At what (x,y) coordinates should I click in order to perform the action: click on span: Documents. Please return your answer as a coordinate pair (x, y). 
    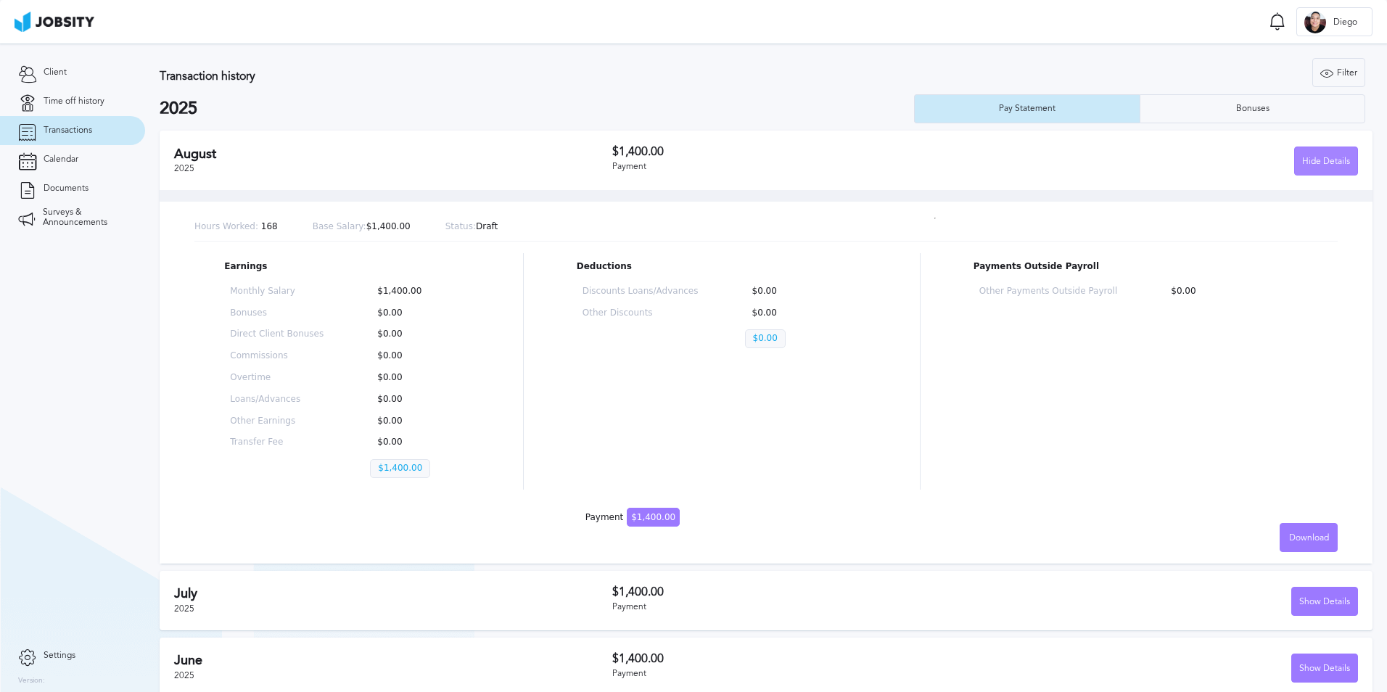
    Looking at the image, I should click on (66, 189).